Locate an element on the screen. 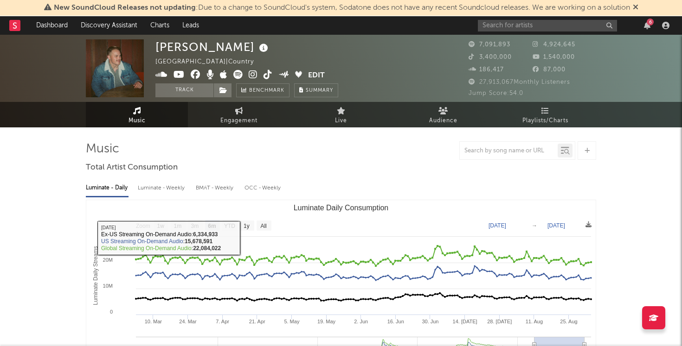 The width and height of the screenshot is (682, 346). span: 186,417 is located at coordinates (486, 70).